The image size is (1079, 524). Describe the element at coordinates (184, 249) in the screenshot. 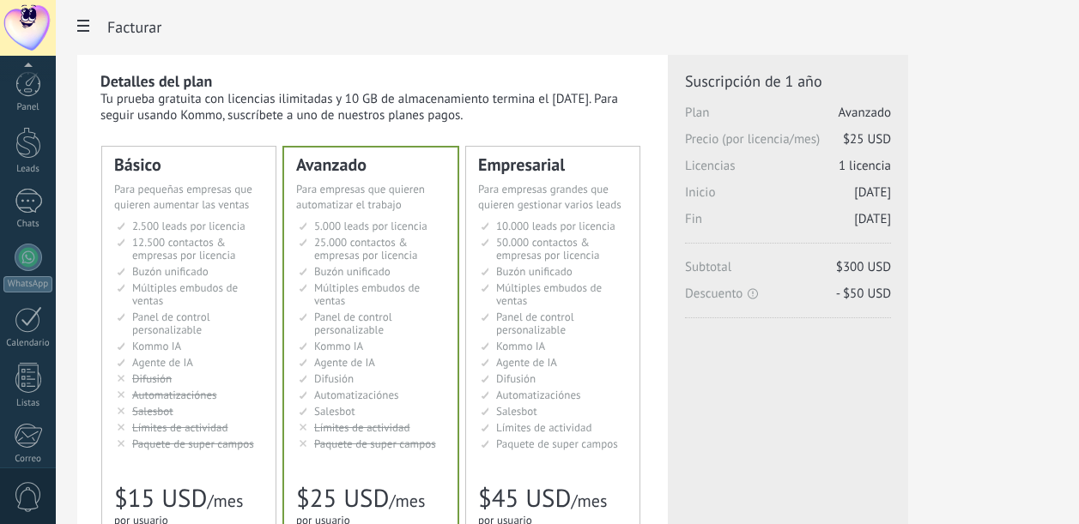

I see `span: 12.500 contactos & empresas por licencia` at that location.